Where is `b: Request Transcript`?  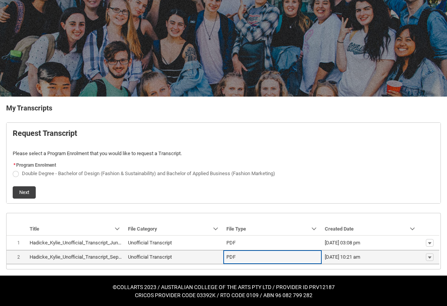
b: Request Transcript is located at coordinates (45, 133).